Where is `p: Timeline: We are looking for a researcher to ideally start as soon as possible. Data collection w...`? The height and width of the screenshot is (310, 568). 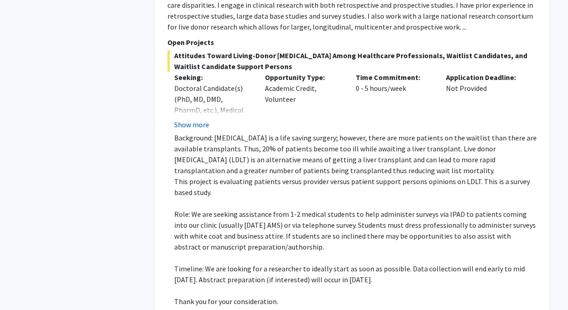 p: Timeline: We are looking for a researcher to ideally start as soon as possible. Data collection w... is located at coordinates (356, 274).